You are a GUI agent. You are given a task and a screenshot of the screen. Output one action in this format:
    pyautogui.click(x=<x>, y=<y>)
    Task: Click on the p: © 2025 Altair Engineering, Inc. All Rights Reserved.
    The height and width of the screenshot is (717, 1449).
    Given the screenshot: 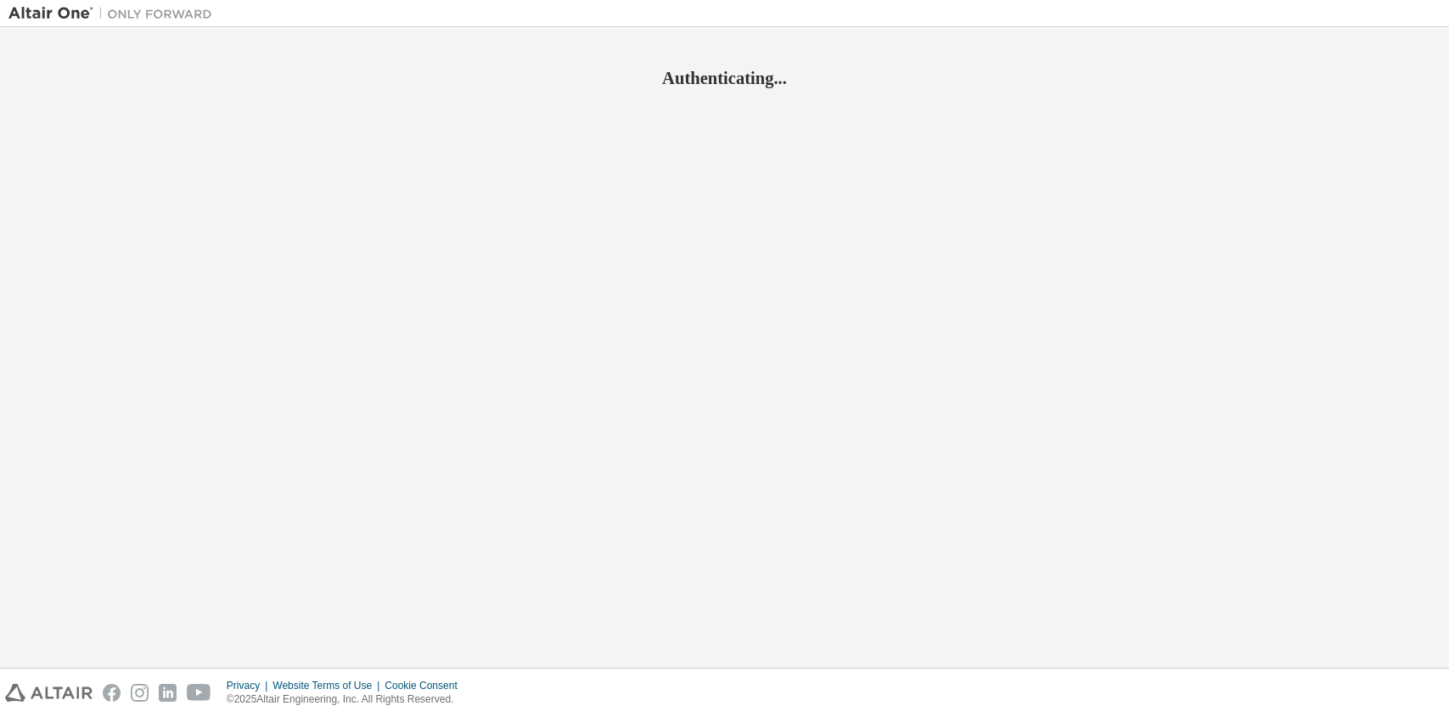 What is the action you would take?
    pyautogui.click(x=347, y=700)
    